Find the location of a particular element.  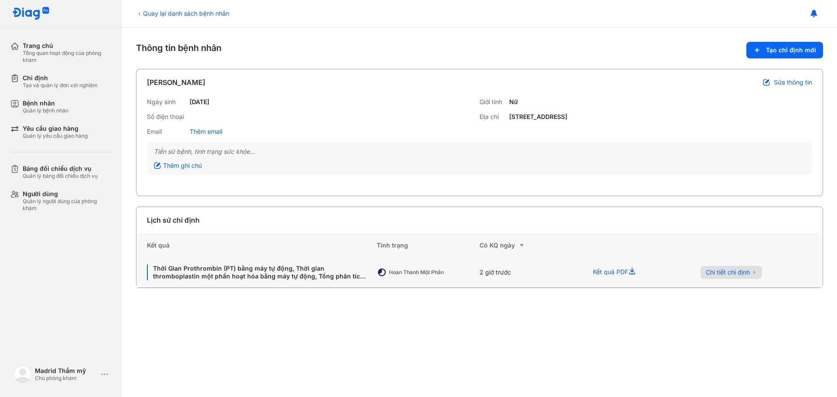

div: Madrid Thẩm mỹ is located at coordinates (66, 371).